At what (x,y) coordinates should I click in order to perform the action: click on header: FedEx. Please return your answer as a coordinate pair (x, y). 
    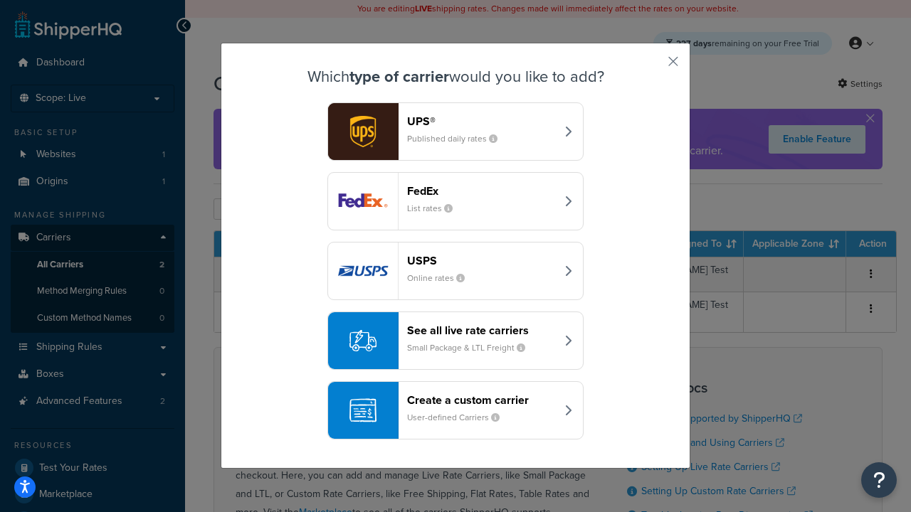
    Looking at the image, I should click on (481, 191).